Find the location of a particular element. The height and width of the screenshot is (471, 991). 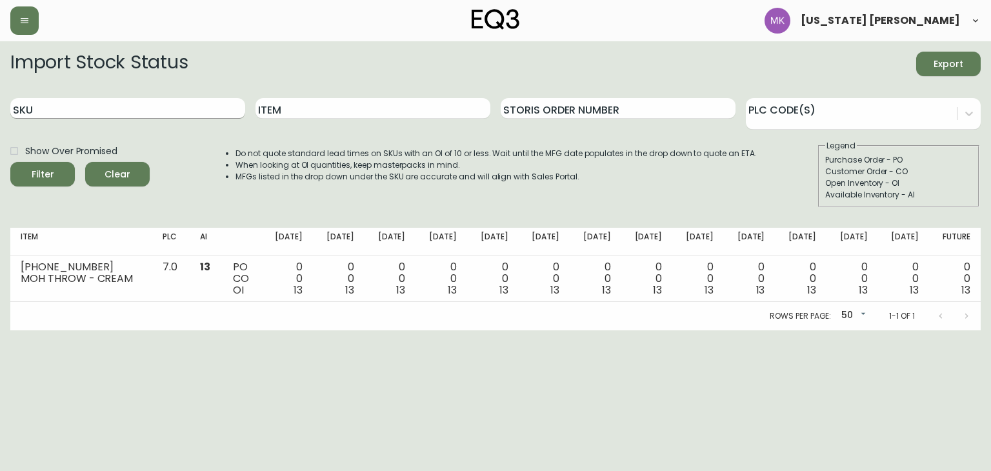

div: PO CO is located at coordinates (242, 279).